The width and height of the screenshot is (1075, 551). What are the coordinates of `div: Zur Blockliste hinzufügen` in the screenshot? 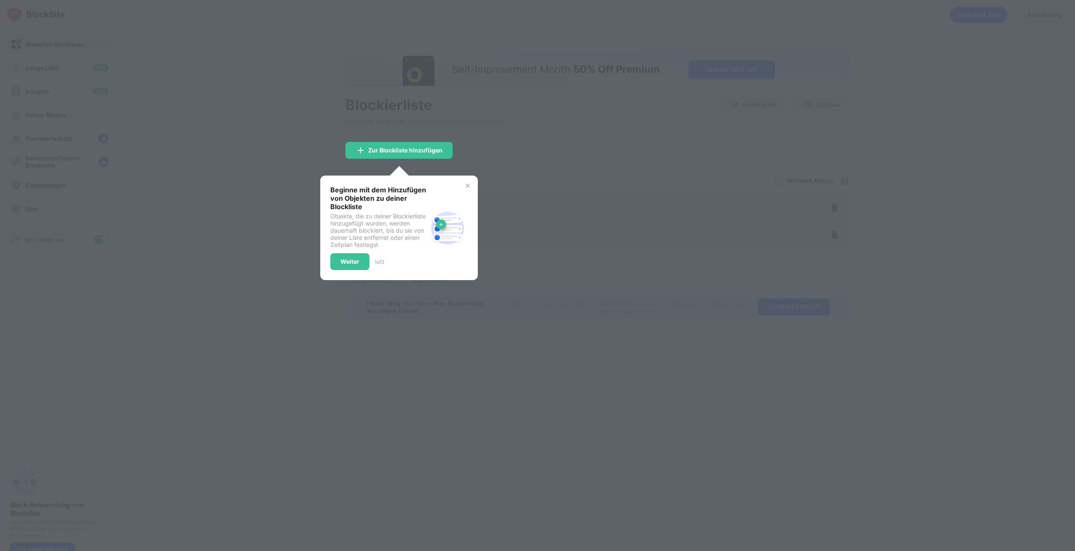 It's located at (405, 150).